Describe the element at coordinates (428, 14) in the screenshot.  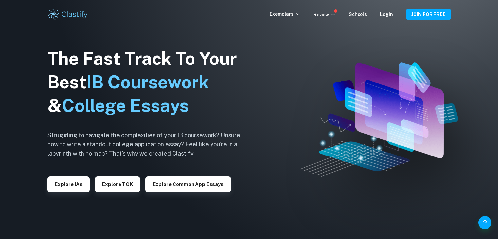
I see `a: JOIN FOR FREE` at that location.